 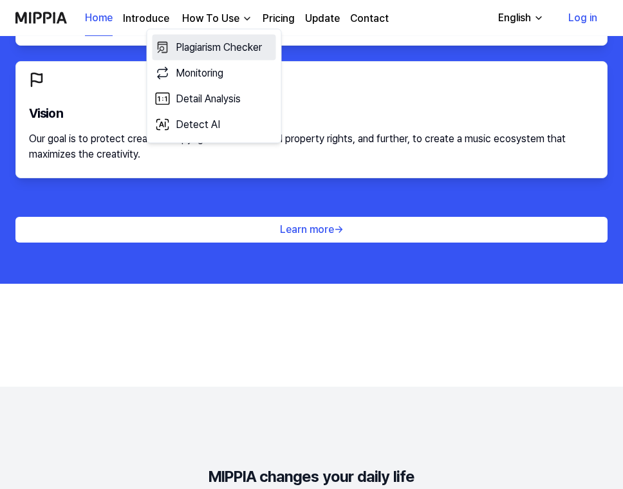 What do you see at coordinates (311, 147) in the screenshot?
I see `div: Our goal is to protect creators' copyright and intellectual property rights, and further, to crea...` at bounding box center [311, 147].